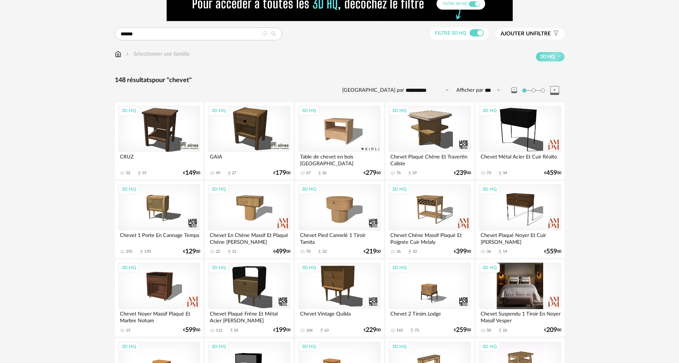  What do you see at coordinates (526, 34) in the screenshot?
I see `span: filtre` at bounding box center [526, 34].